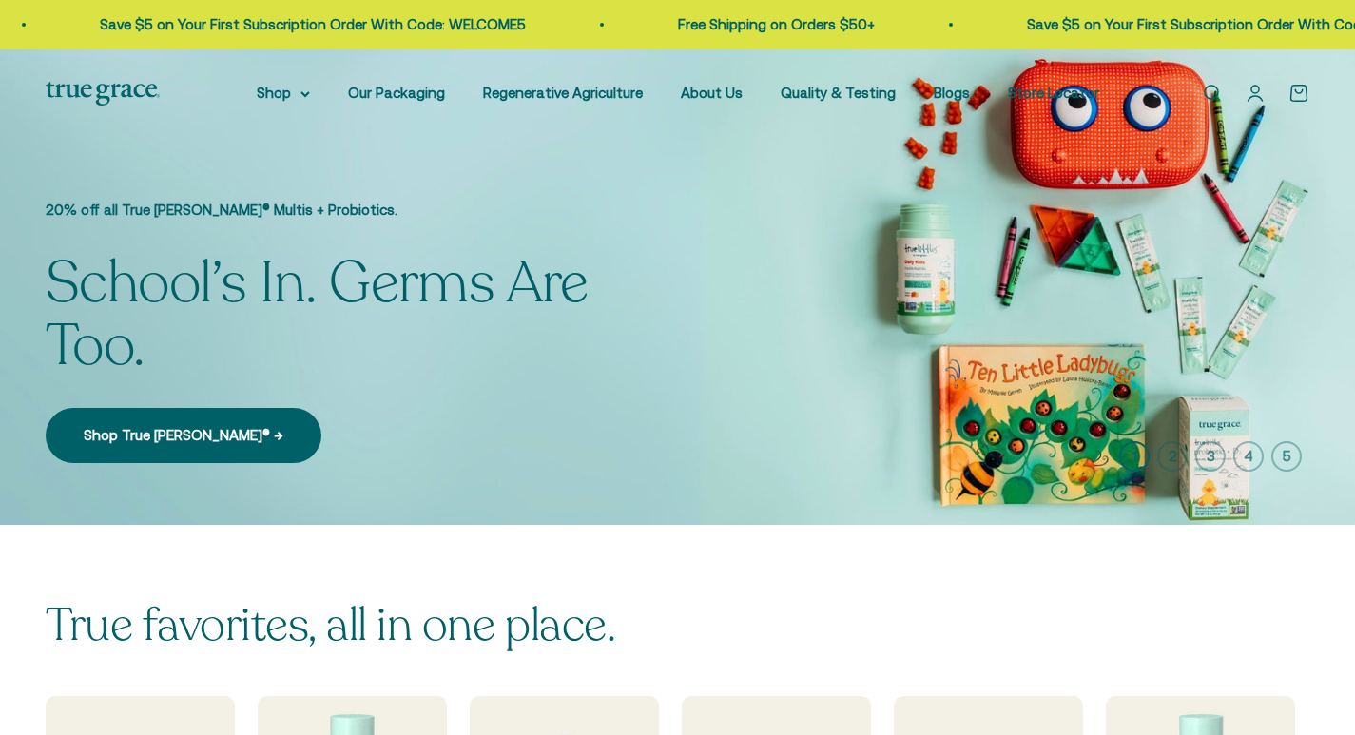 The width and height of the screenshot is (1355, 735). What do you see at coordinates (1210, 456) in the screenshot?
I see `button: 3` at bounding box center [1210, 456].